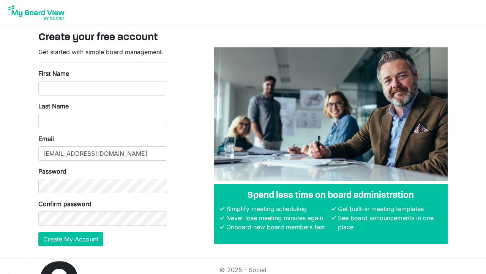 The image size is (486, 274). I want to click on h3: Create your free account, so click(243, 38).